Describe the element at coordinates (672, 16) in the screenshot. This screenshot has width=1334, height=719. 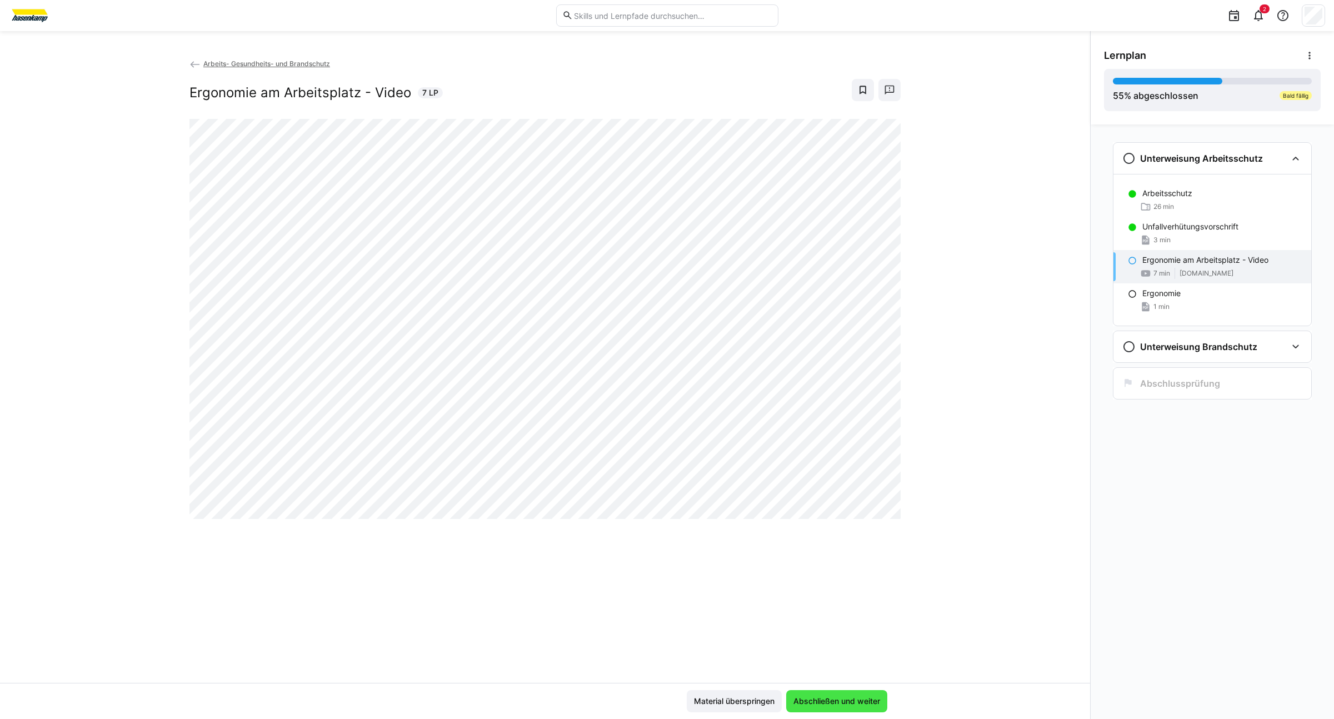
I see `input: Skills und Lernpfade durchsuchen…` at that location.